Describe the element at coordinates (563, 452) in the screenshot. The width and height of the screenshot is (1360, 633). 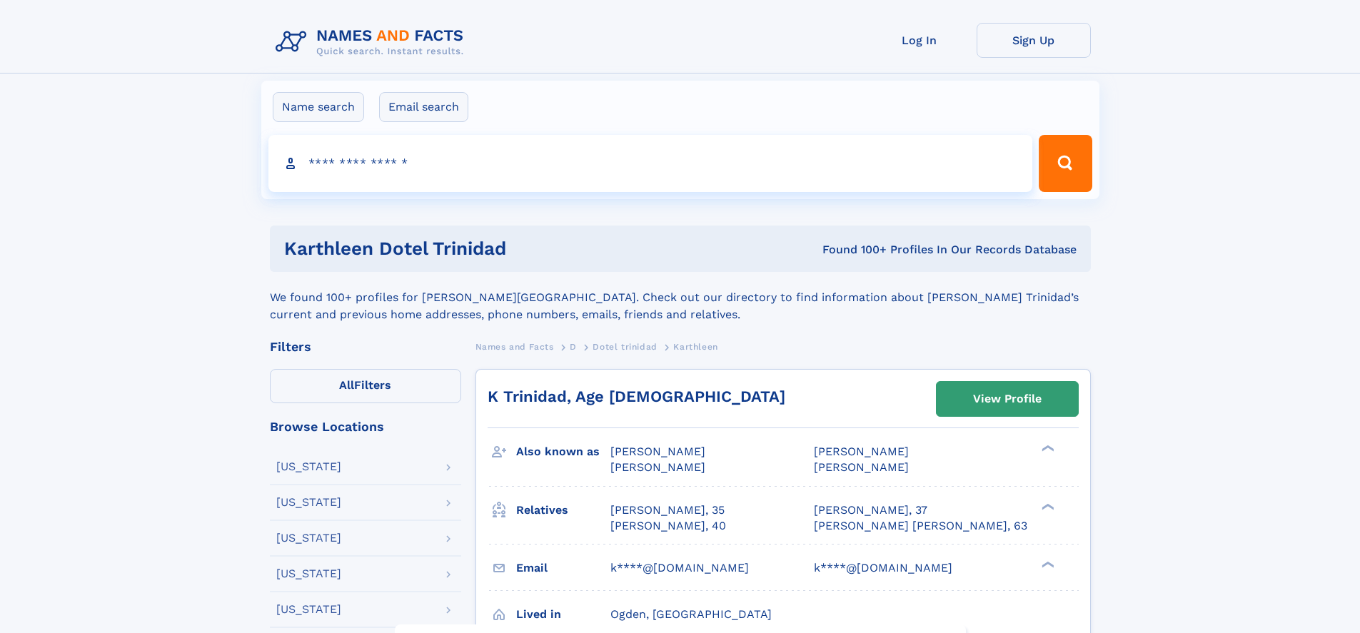
I see `h3: Also known as` at that location.